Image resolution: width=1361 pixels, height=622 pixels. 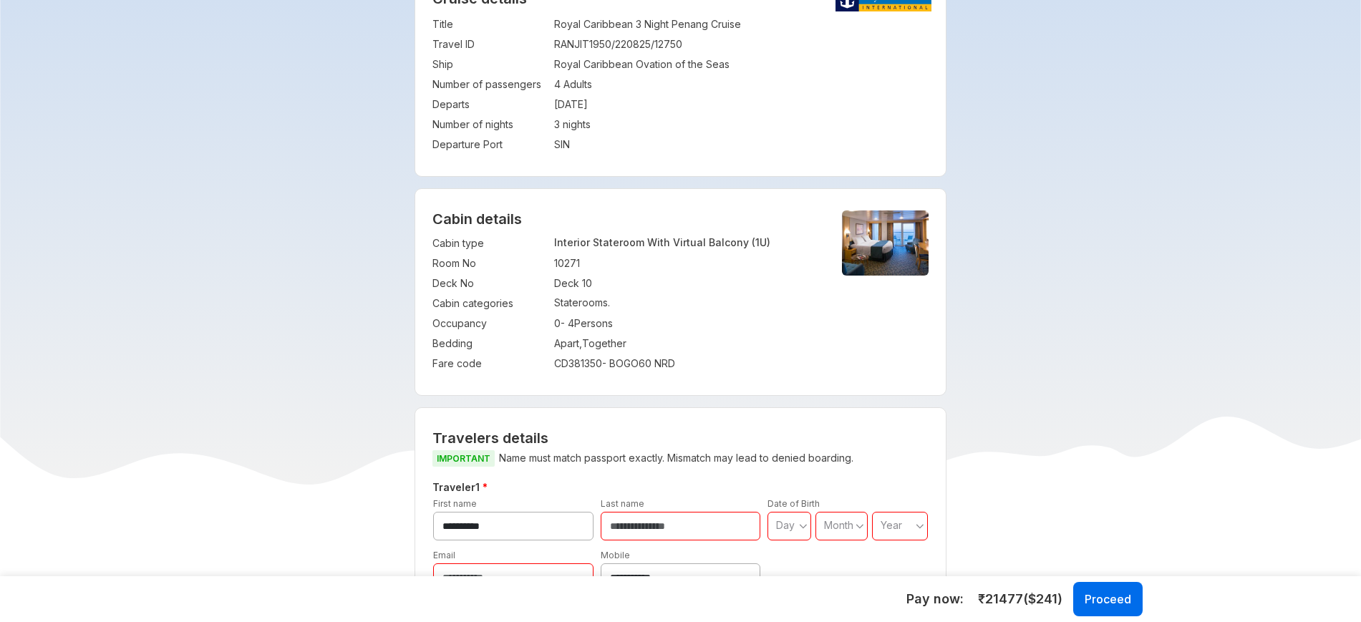 I want to click on p: Name must match passport exactly. Mismatch may lead to denied boarding., so click(x=680, y=458).